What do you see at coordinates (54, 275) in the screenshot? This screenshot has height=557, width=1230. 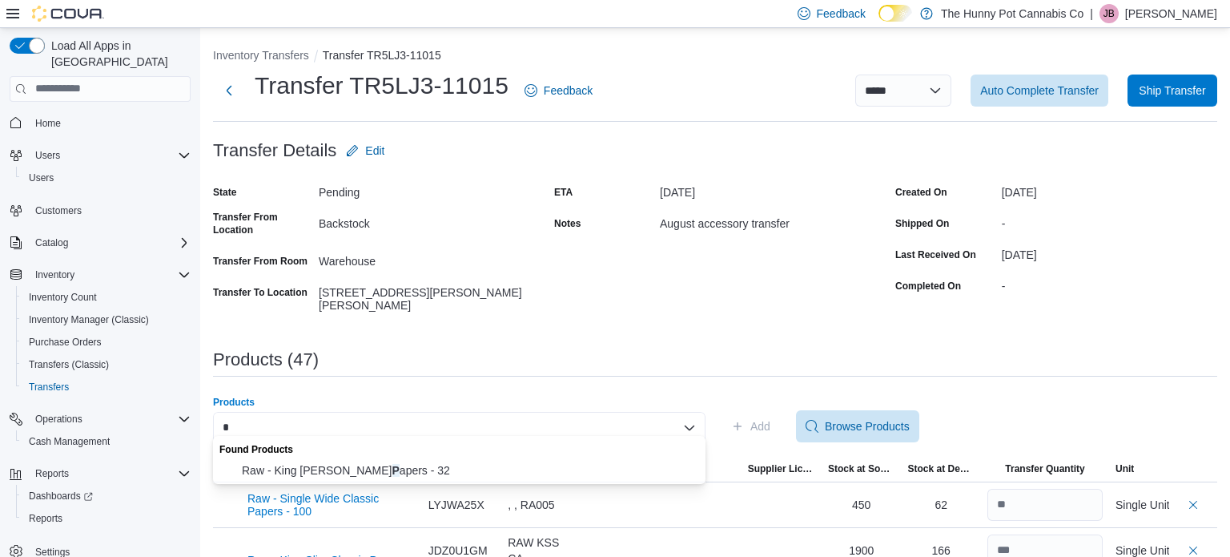 I see `button: Inventory` at bounding box center [54, 275].